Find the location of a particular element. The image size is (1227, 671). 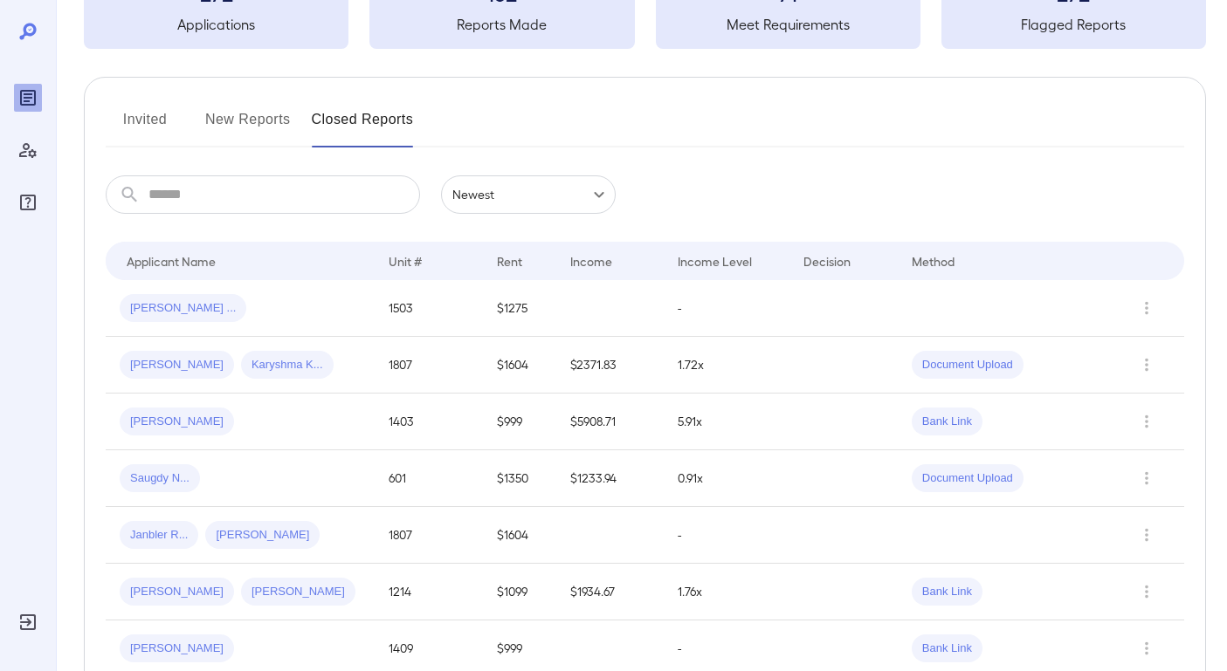

td: 1403 is located at coordinates (428, 422).